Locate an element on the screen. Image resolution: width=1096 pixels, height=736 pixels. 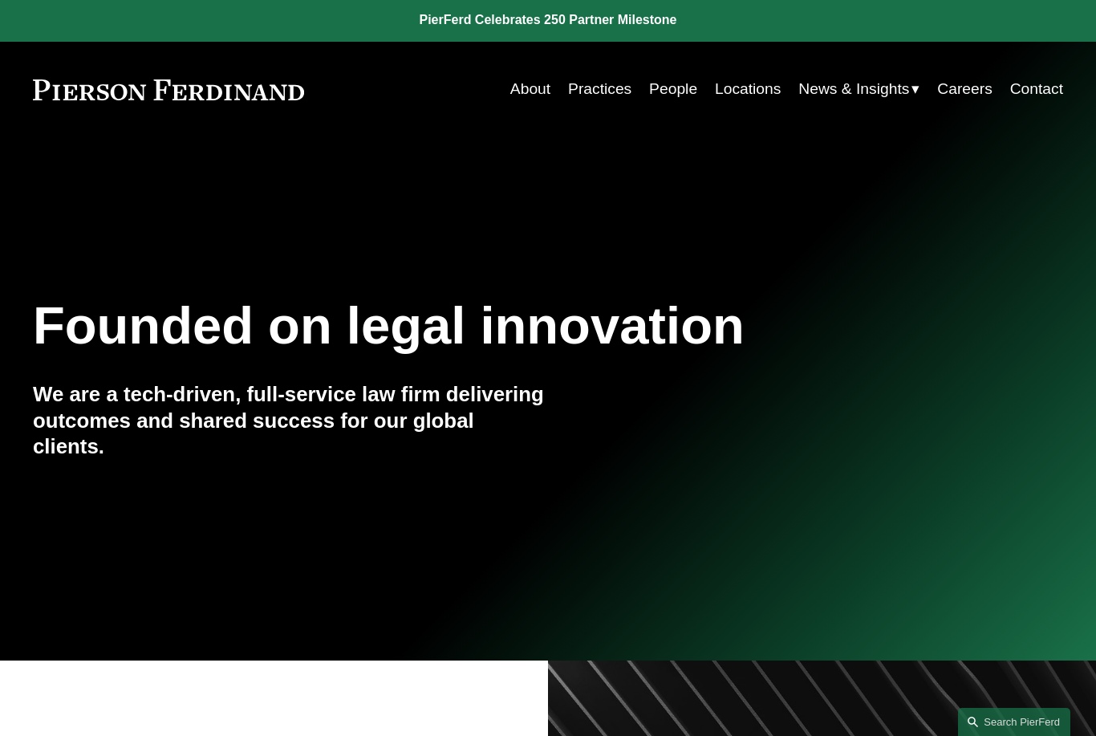
h1: Founded on legal innovation is located at coordinates (462, 326).